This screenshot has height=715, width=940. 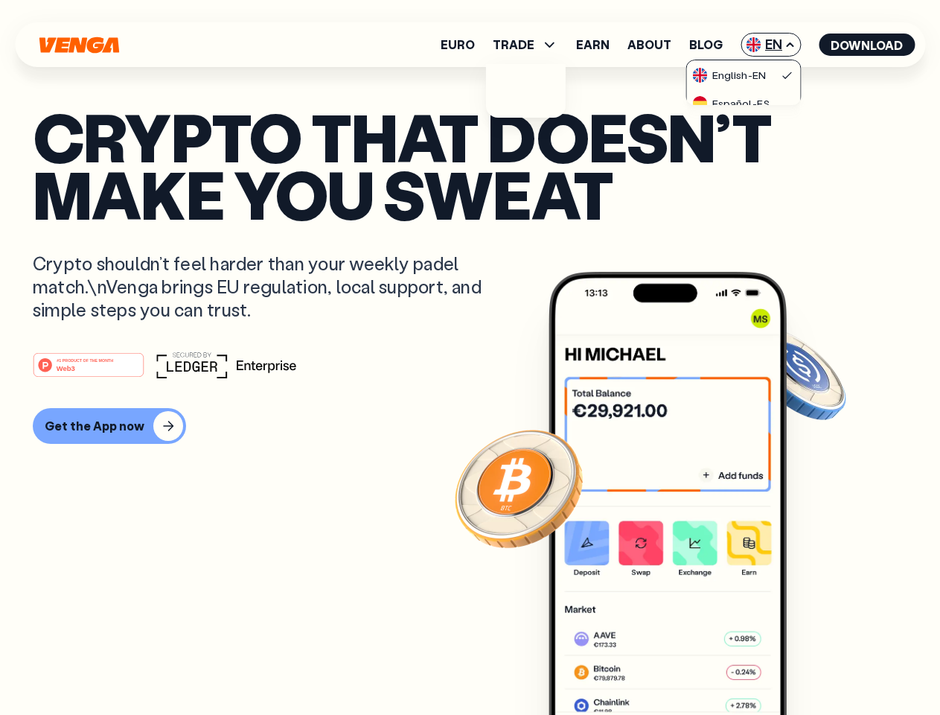 I want to click on tspan: #1 PRODUCT OF THE MONTH, so click(x=85, y=360).